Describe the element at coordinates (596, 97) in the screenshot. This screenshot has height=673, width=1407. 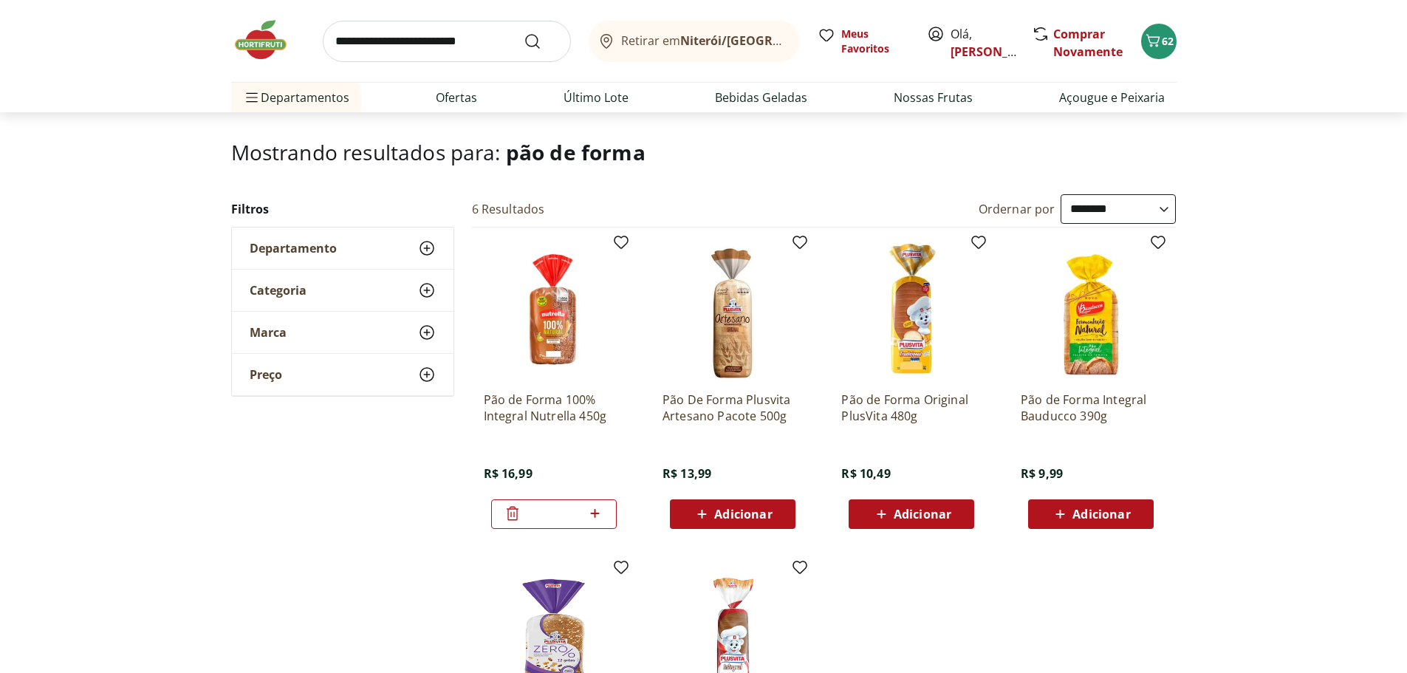
I see `a: Último Lote` at that location.